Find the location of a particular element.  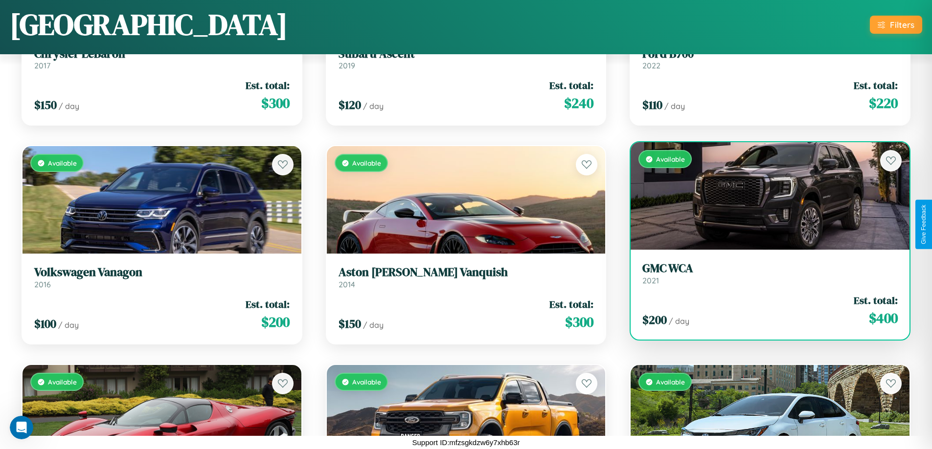

a: Volkswagen Vanagon2016 is located at coordinates (162, 277).